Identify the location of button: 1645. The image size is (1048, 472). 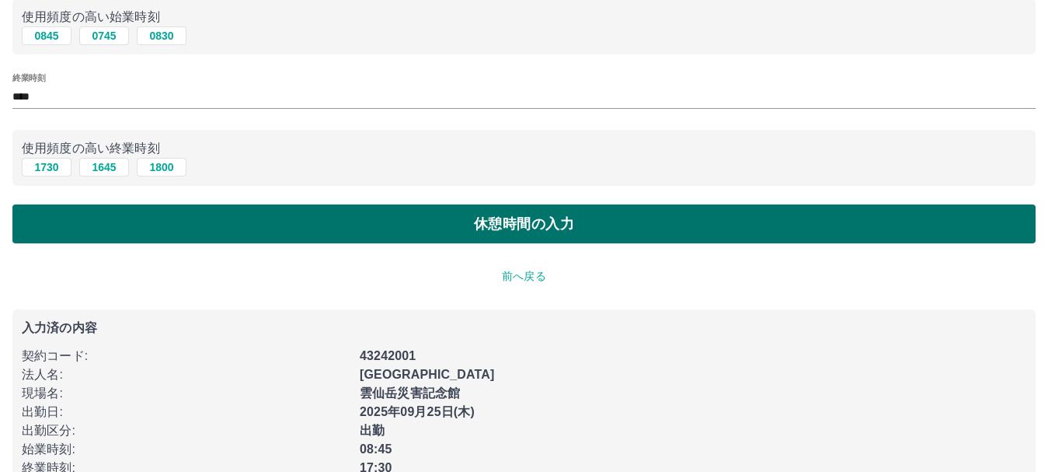
(104, 167).